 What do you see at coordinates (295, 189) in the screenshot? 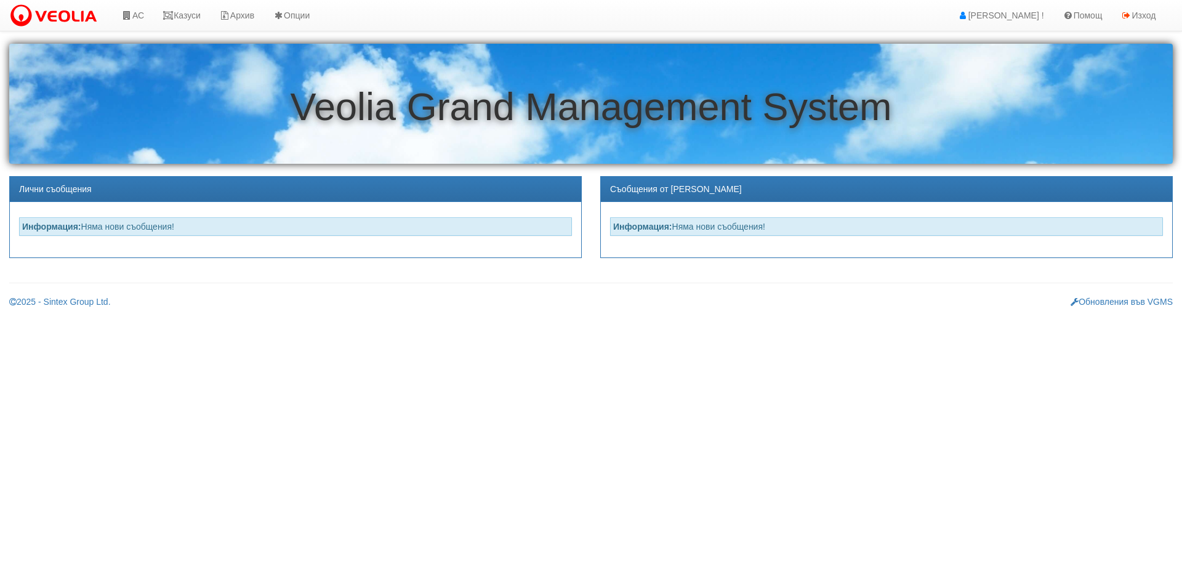
I see `div: Лични съобщения` at bounding box center [295, 189].